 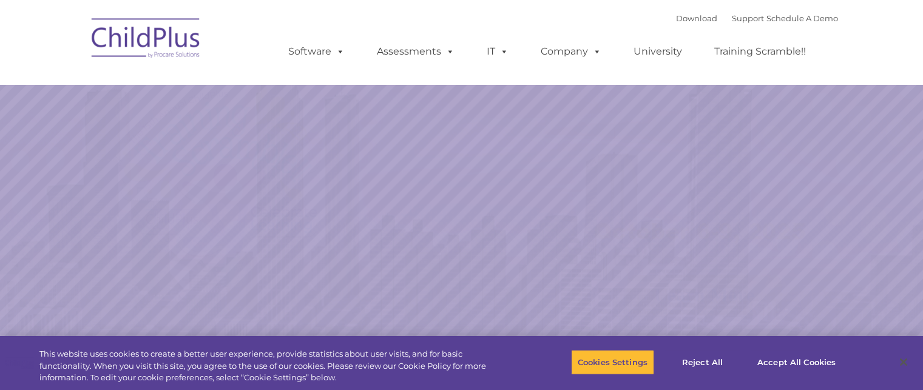 What do you see at coordinates (498, 52) in the screenshot?
I see `a: IT` at bounding box center [498, 52].